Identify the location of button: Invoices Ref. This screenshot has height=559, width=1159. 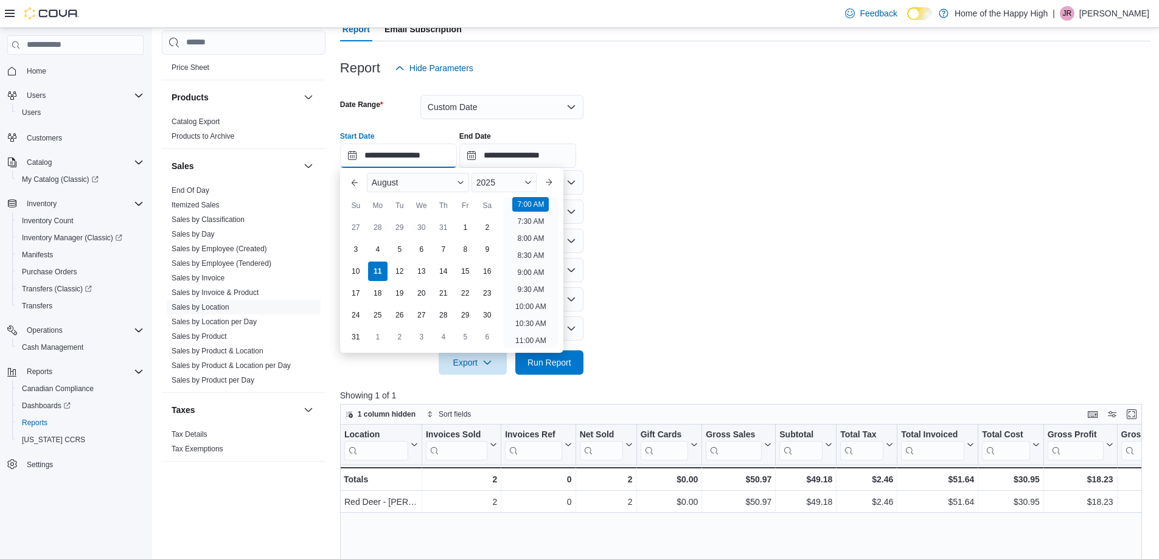
(538, 445).